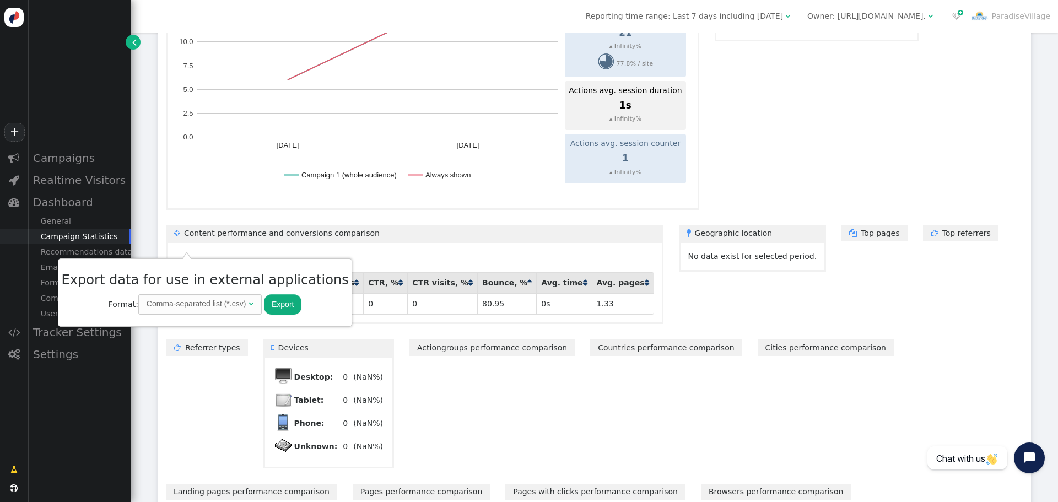  I want to click on div: Emails Statistics, so click(79, 267).